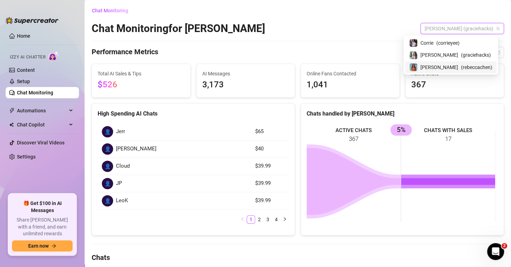  Describe the element at coordinates (26, 70) in the screenshot. I see `a: Content` at that location.